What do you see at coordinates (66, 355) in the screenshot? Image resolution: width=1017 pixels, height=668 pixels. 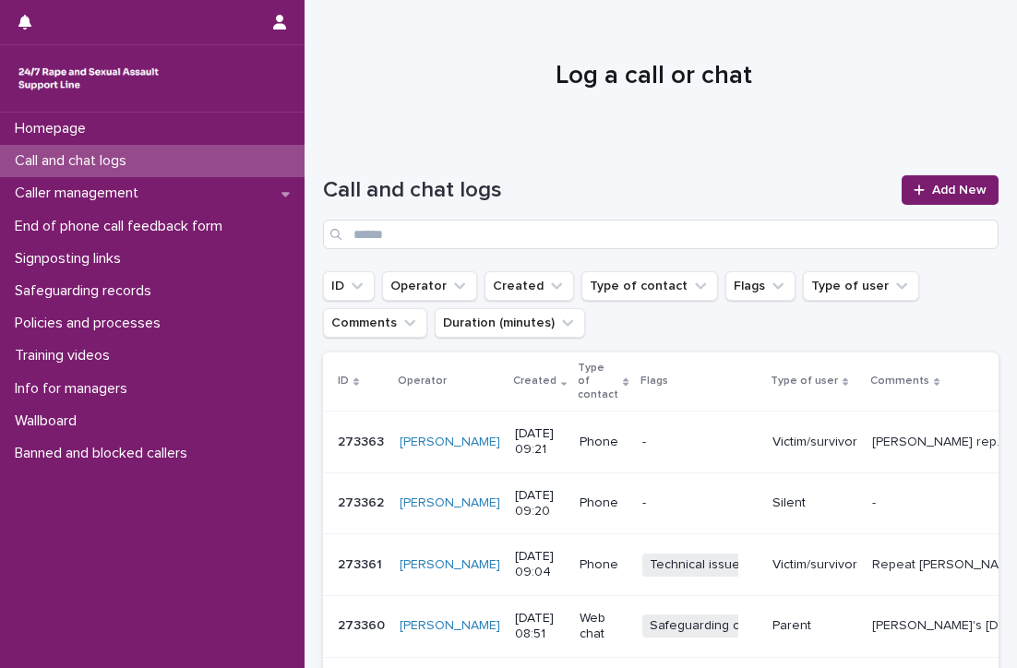 I see `p: Training videos` at bounding box center [66, 355].